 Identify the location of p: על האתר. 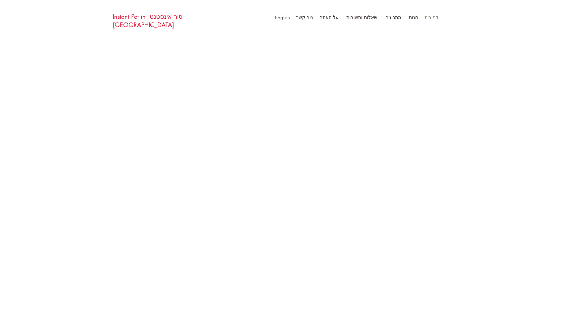
(329, 17).